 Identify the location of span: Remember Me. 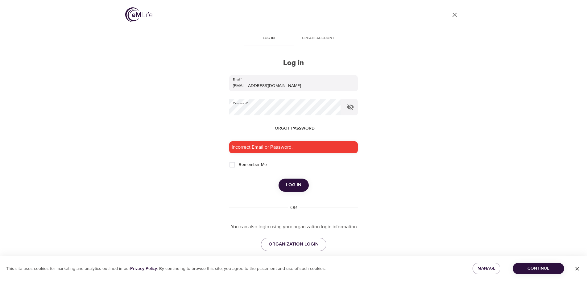
(252, 165).